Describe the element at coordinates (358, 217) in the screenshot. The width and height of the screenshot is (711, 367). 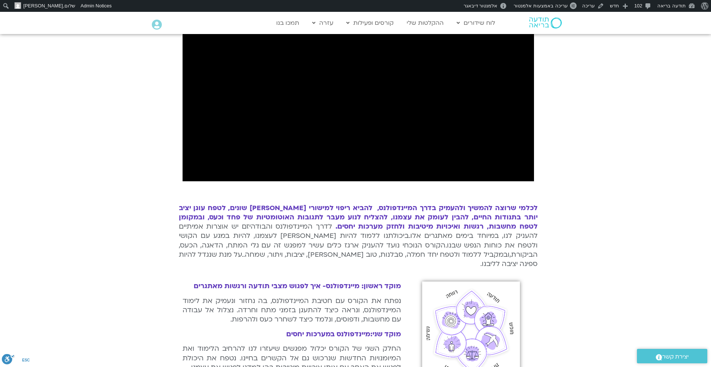
I see `span: לכל` at that location.